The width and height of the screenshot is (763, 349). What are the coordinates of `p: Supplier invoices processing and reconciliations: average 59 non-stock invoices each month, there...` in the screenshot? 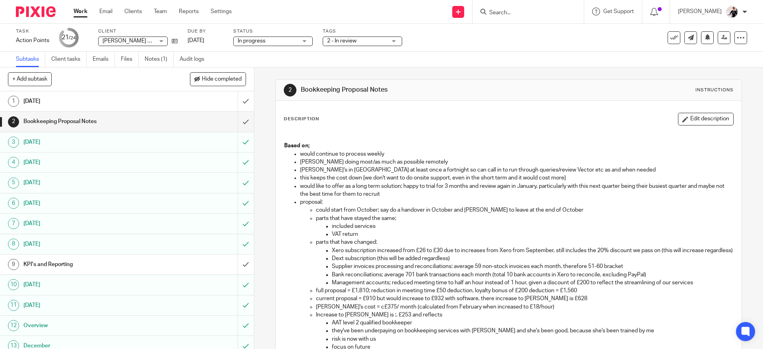 It's located at (532, 267).